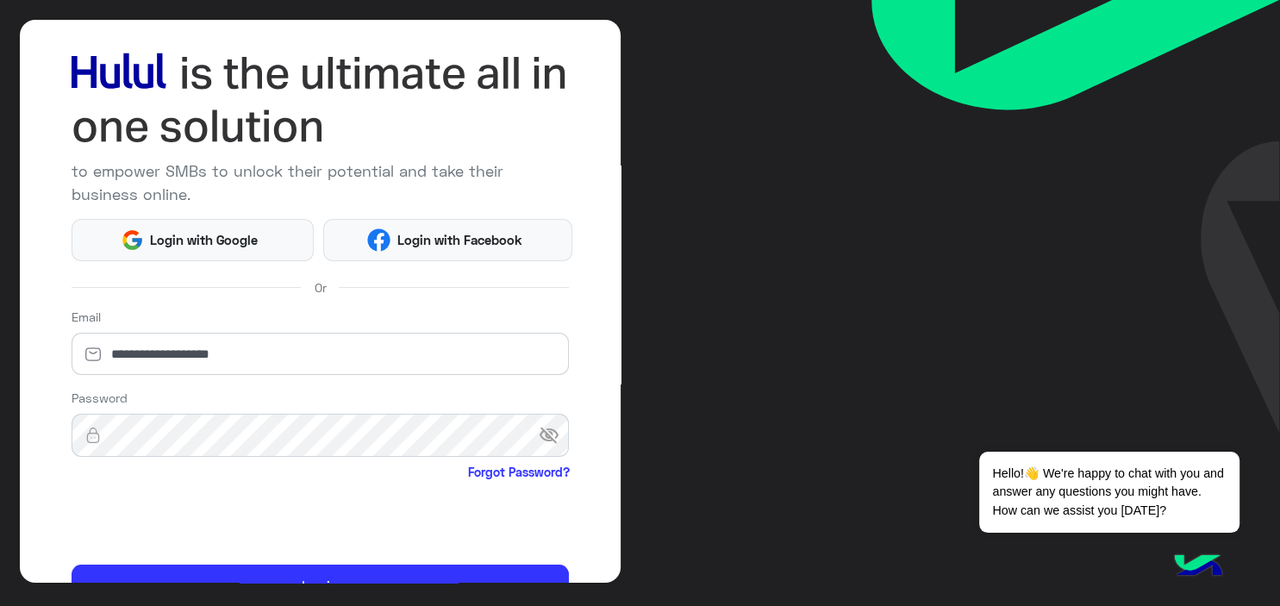 The height and width of the screenshot is (606, 1280). Describe the element at coordinates (321, 100) in the screenshot. I see `img: hululLoginTitle_EN.svg` at that location.